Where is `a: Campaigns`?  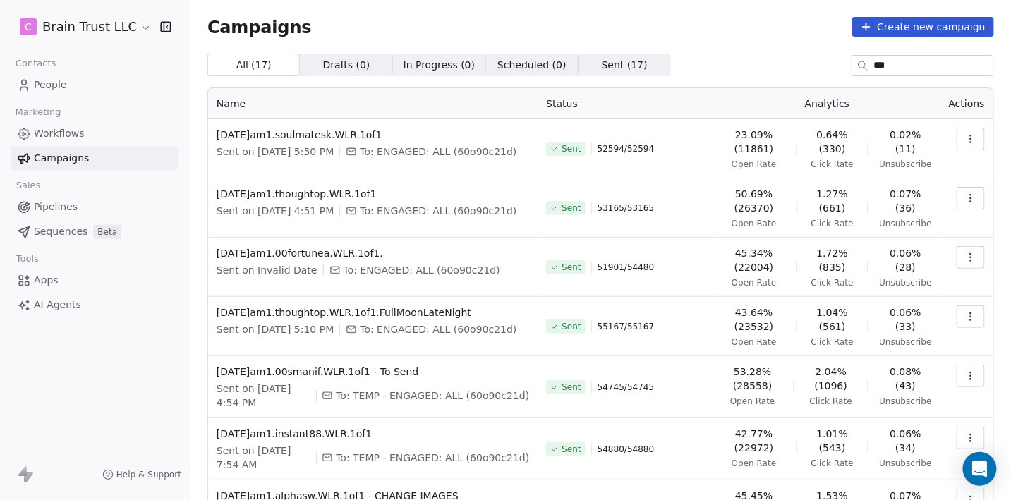
a: Campaigns is located at coordinates (95, 158).